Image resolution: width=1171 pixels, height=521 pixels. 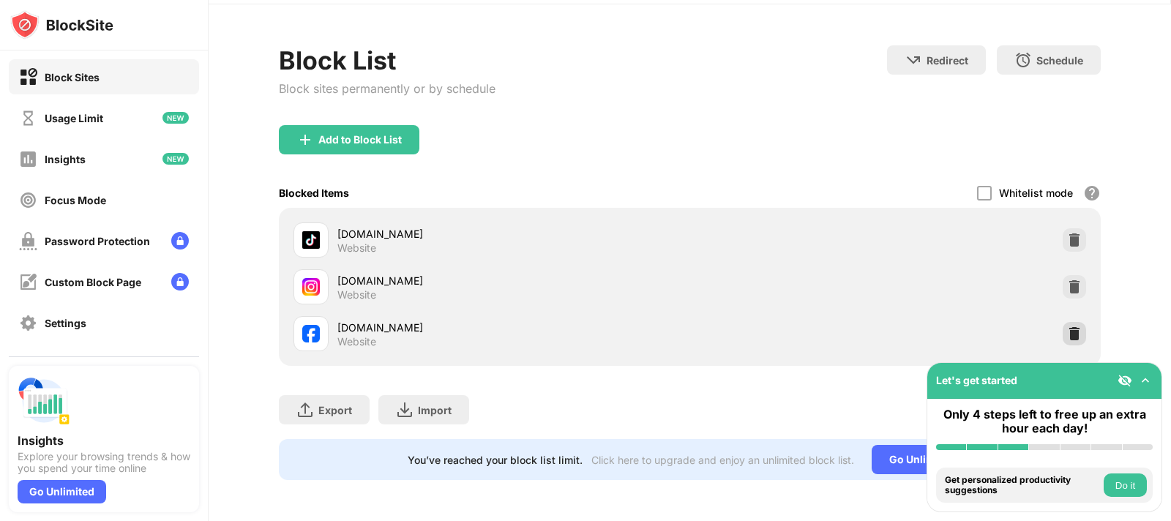 I want to click on img: omni-setup-toggle.svg, so click(x=1145, y=381).